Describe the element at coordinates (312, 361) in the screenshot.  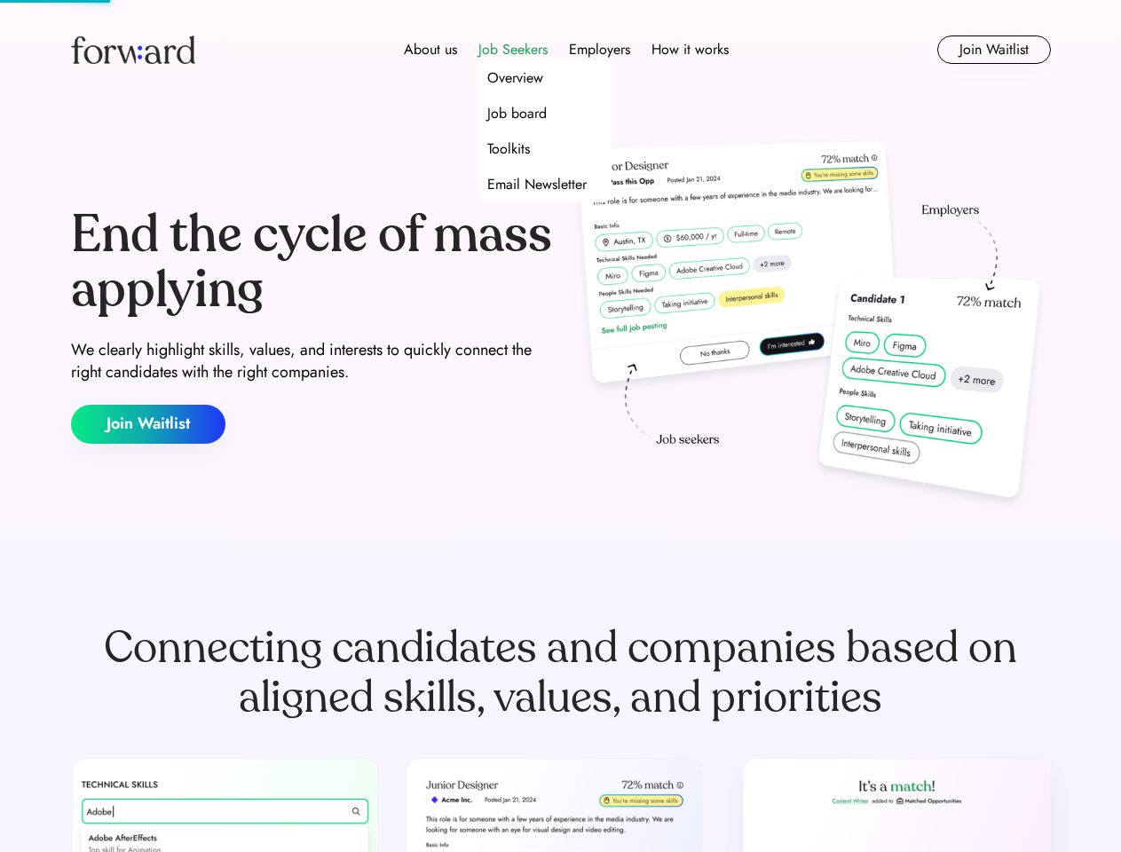
I see `div: We clearly highlight skills, values, and interests to quickly connect the right candidates with t...` at that location.